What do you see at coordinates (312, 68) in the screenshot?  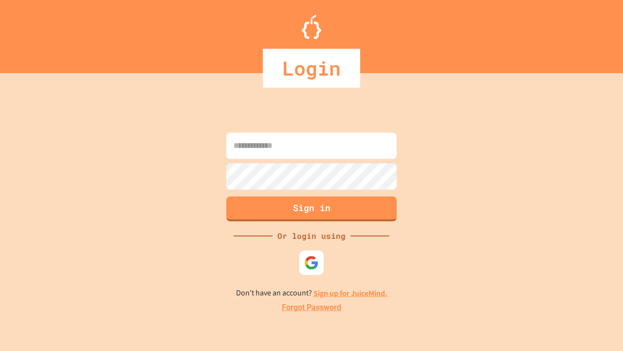 I see `div: Login` at bounding box center [312, 68].